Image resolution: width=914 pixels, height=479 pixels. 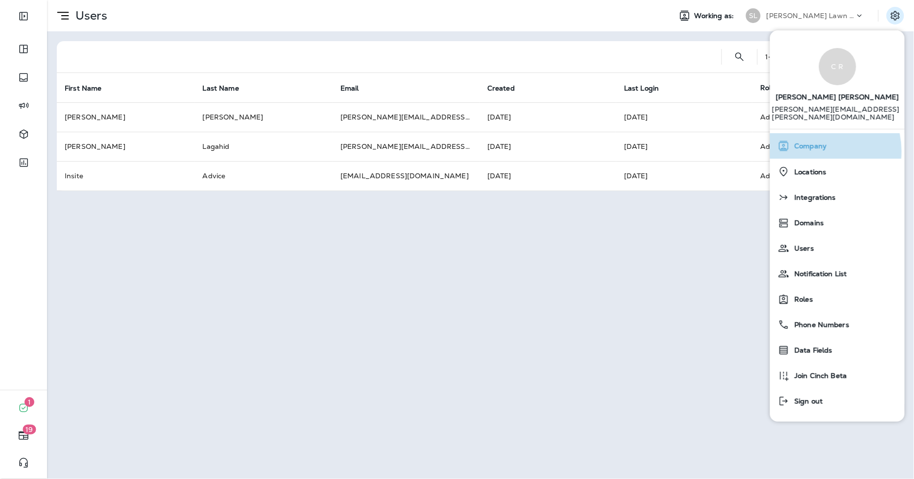 I want to click on button: 1, so click(x=24, y=408).